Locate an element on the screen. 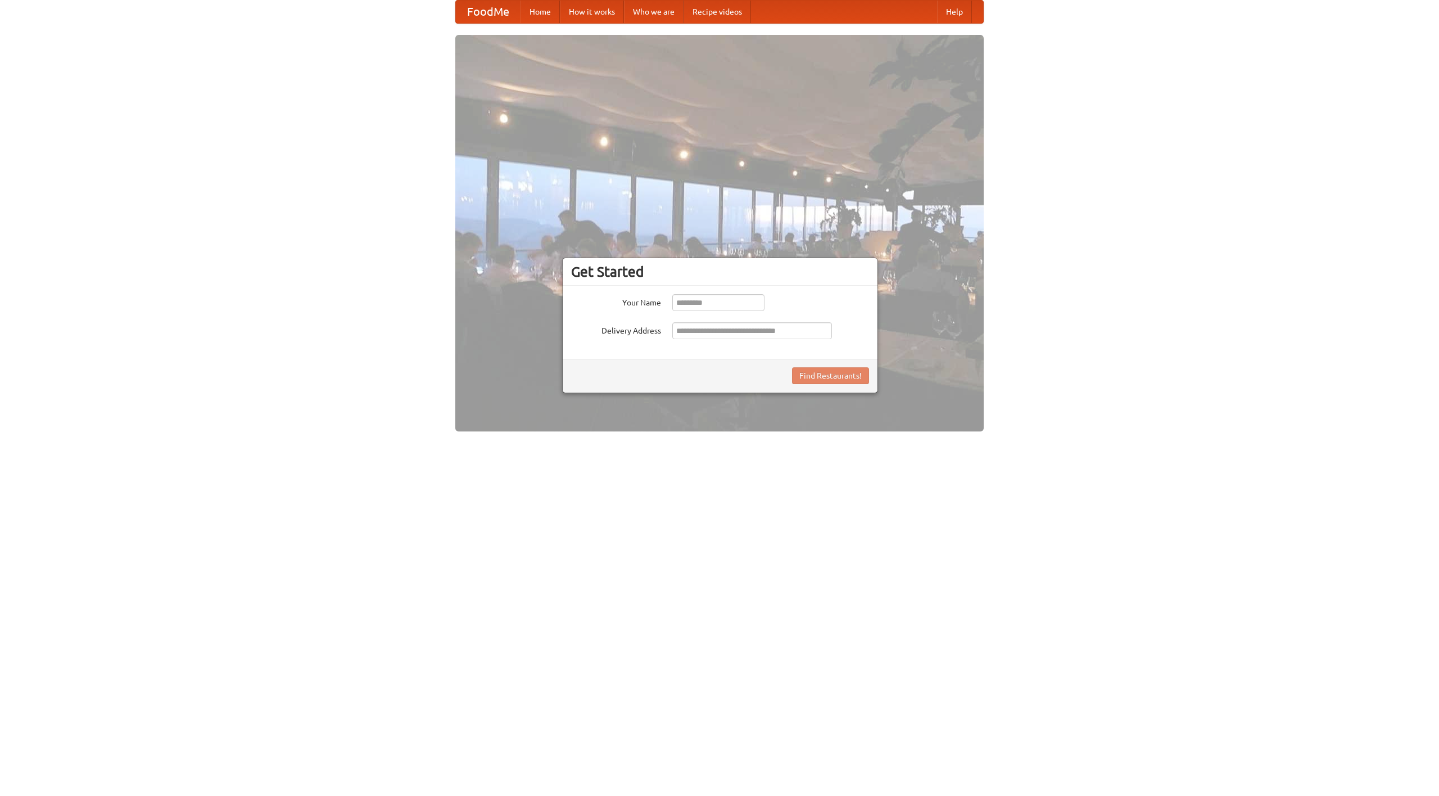 The image size is (1439, 796). a: Who we are is located at coordinates (654, 12).